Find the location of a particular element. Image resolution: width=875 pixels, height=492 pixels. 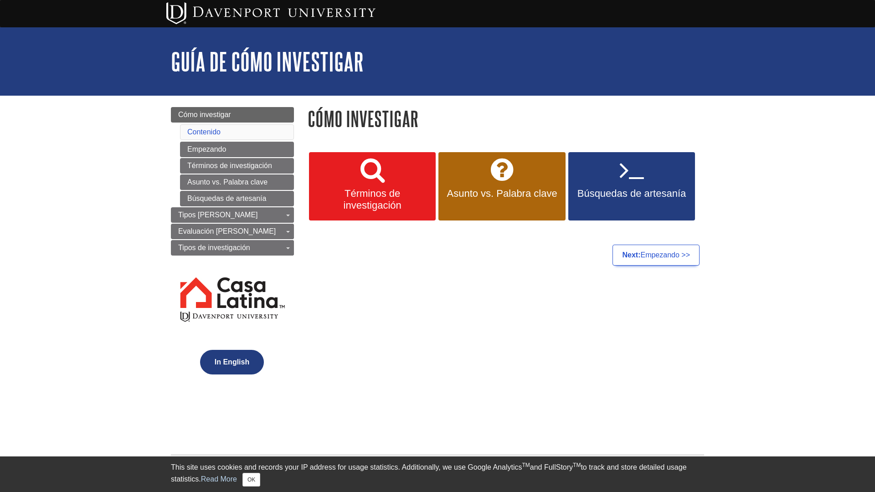

a: In English is located at coordinates (232, 362).